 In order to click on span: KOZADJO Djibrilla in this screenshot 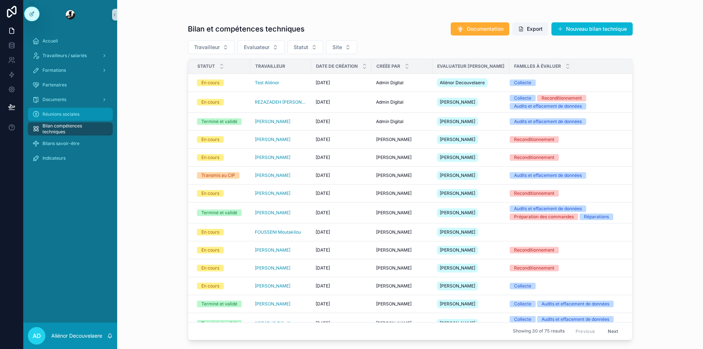, I will do `click(274, 324)`.